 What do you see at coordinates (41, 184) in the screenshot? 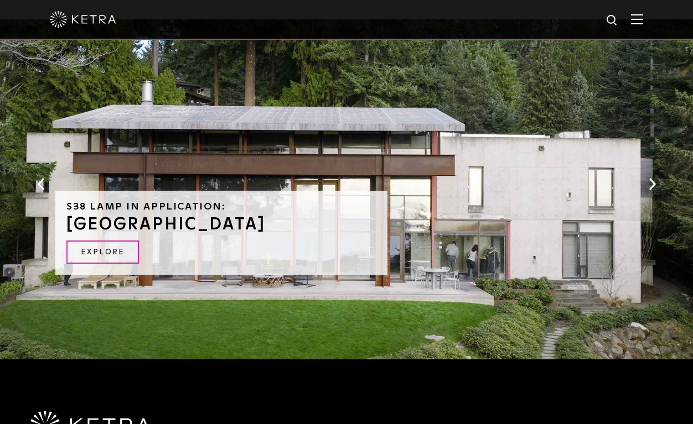
I see `button: Previous` at bounding box center [41, 184].